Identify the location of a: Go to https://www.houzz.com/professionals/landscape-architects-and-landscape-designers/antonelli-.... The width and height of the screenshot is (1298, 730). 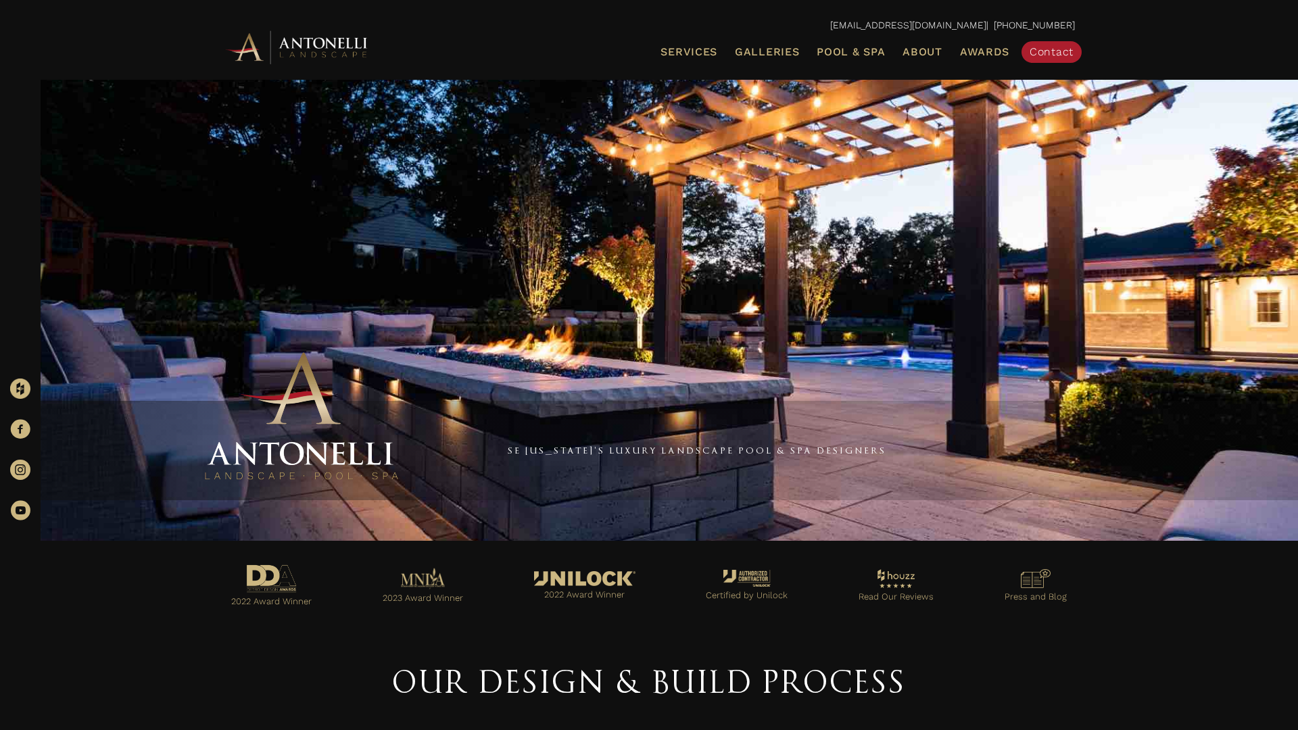
(897, 588).